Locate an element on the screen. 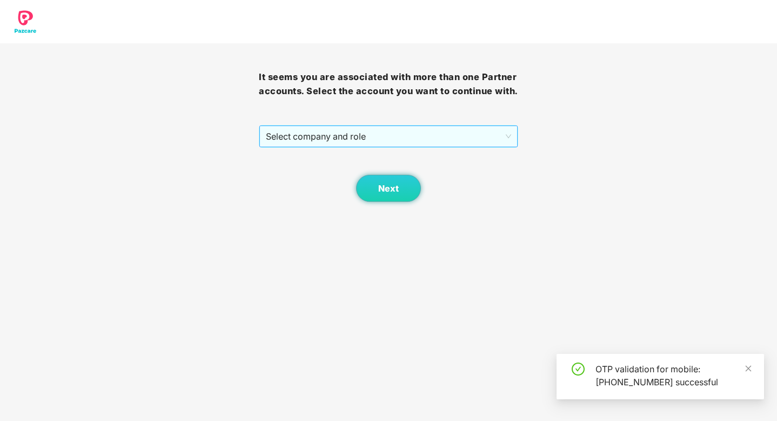 The width and height of the screenshot is (777, 421). span: Next is located at coordinates (389, 188).